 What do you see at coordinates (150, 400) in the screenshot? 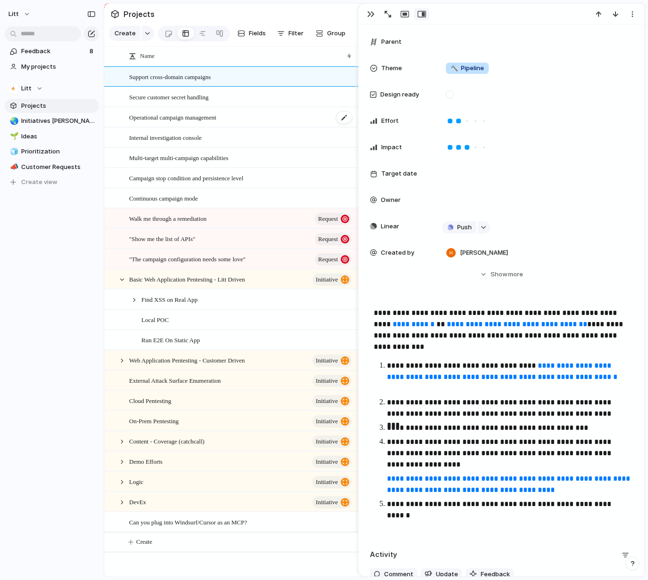
I see `span: Cloud Pentesting` at bounding box center [150, 400].